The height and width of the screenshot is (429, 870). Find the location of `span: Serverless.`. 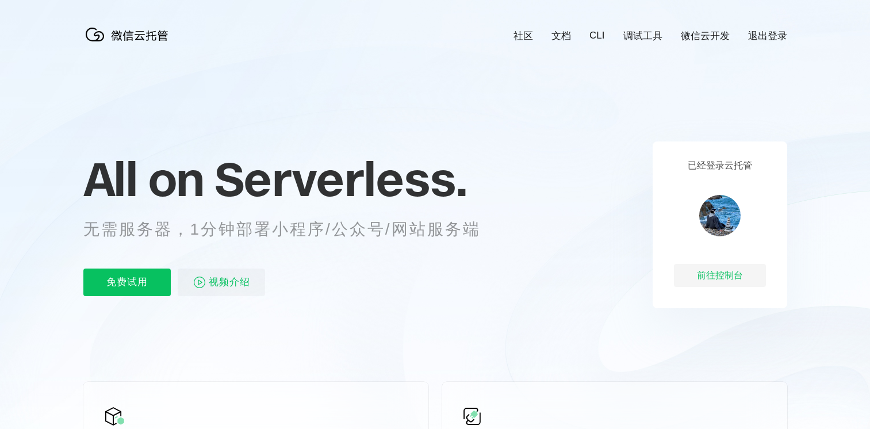

span: Serverless. is located at coordinates (340, 179).